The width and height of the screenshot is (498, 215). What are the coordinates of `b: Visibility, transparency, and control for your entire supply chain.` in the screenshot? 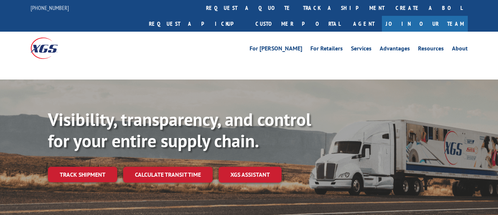 It's located at (179, 130).